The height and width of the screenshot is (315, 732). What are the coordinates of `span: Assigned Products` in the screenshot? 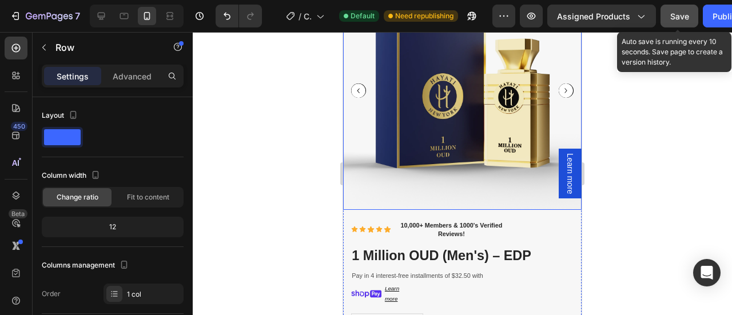 It's located at (594, 16).